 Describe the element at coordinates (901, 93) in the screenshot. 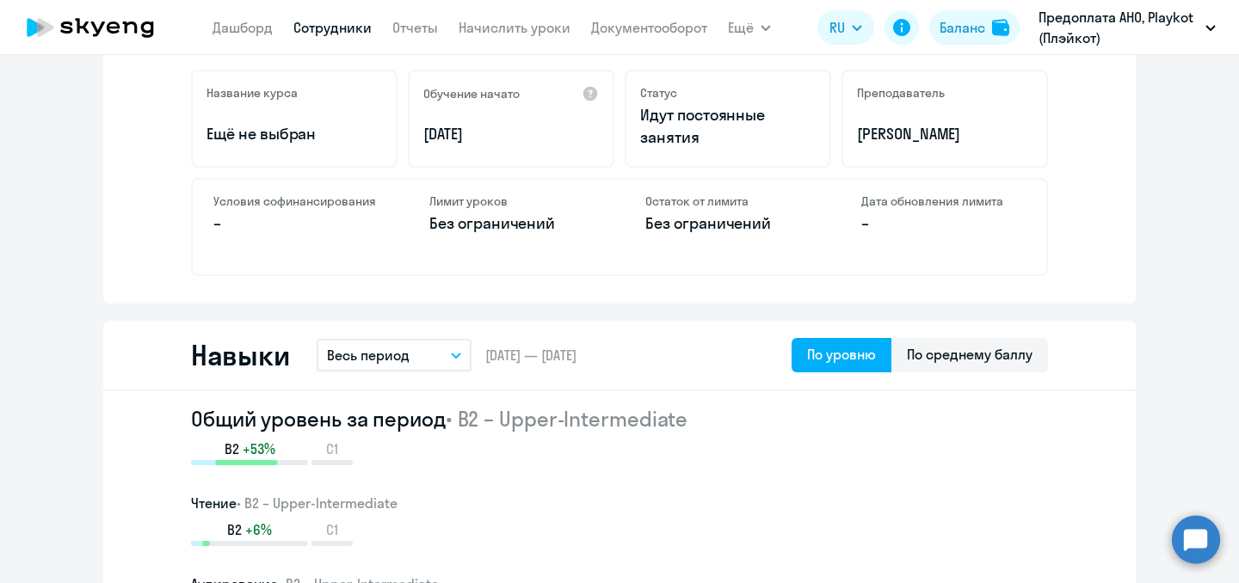

I see `h5: Преподаватель` at that location.